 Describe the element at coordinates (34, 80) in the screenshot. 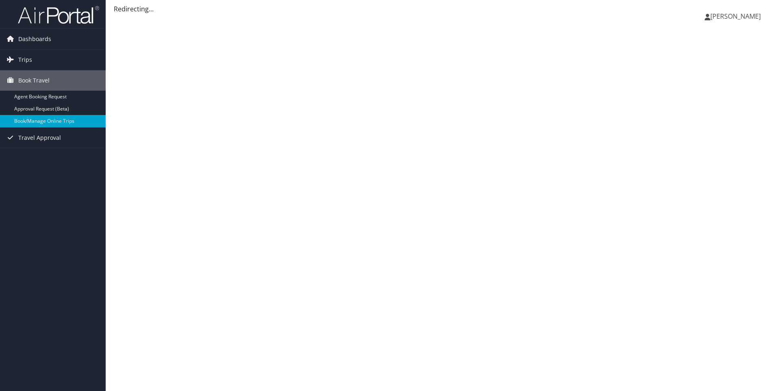

I see `span: Book Travel` at that location.